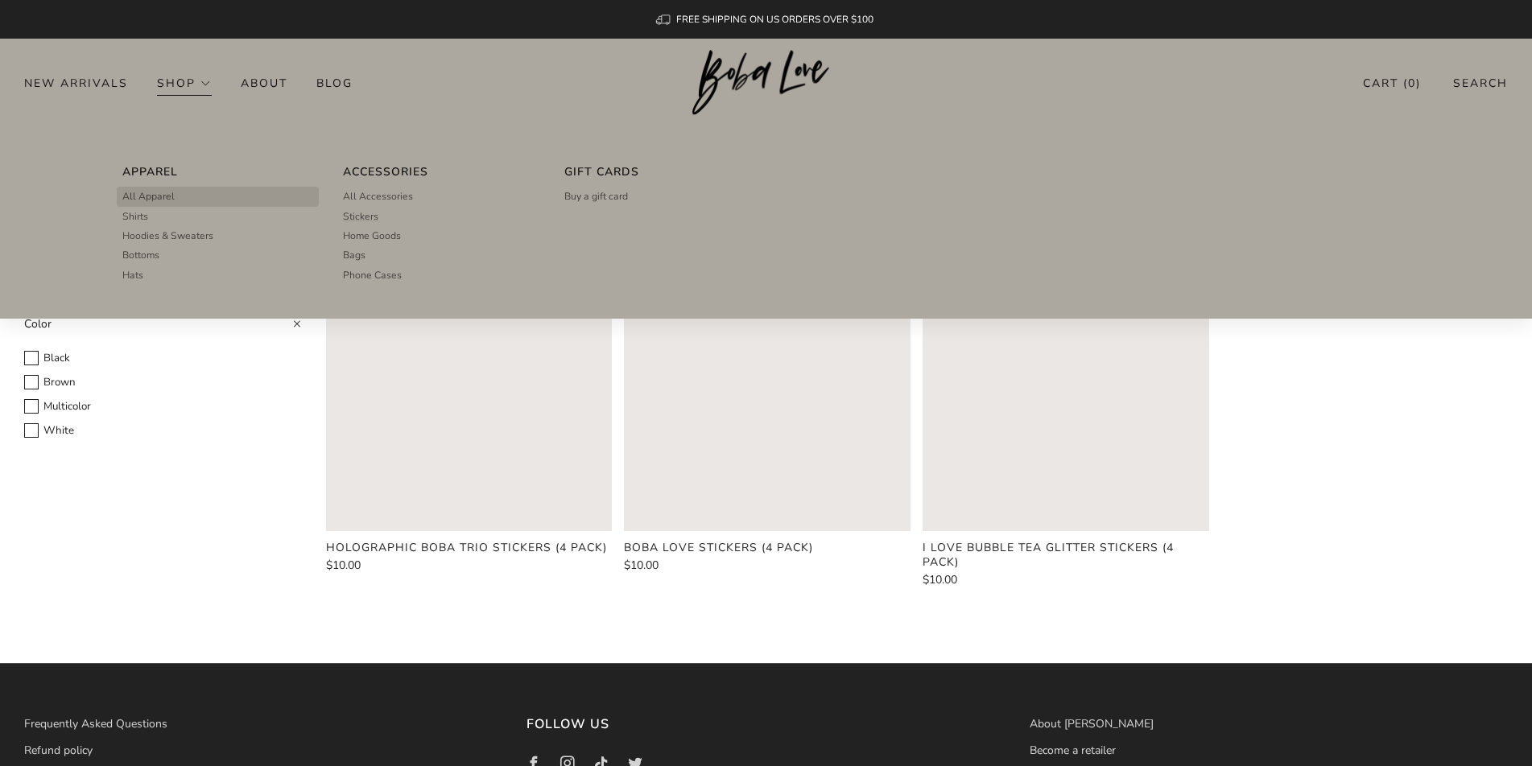 The image size is (1532, 766). I want to click on img: Boba Love, so click(766, 83).